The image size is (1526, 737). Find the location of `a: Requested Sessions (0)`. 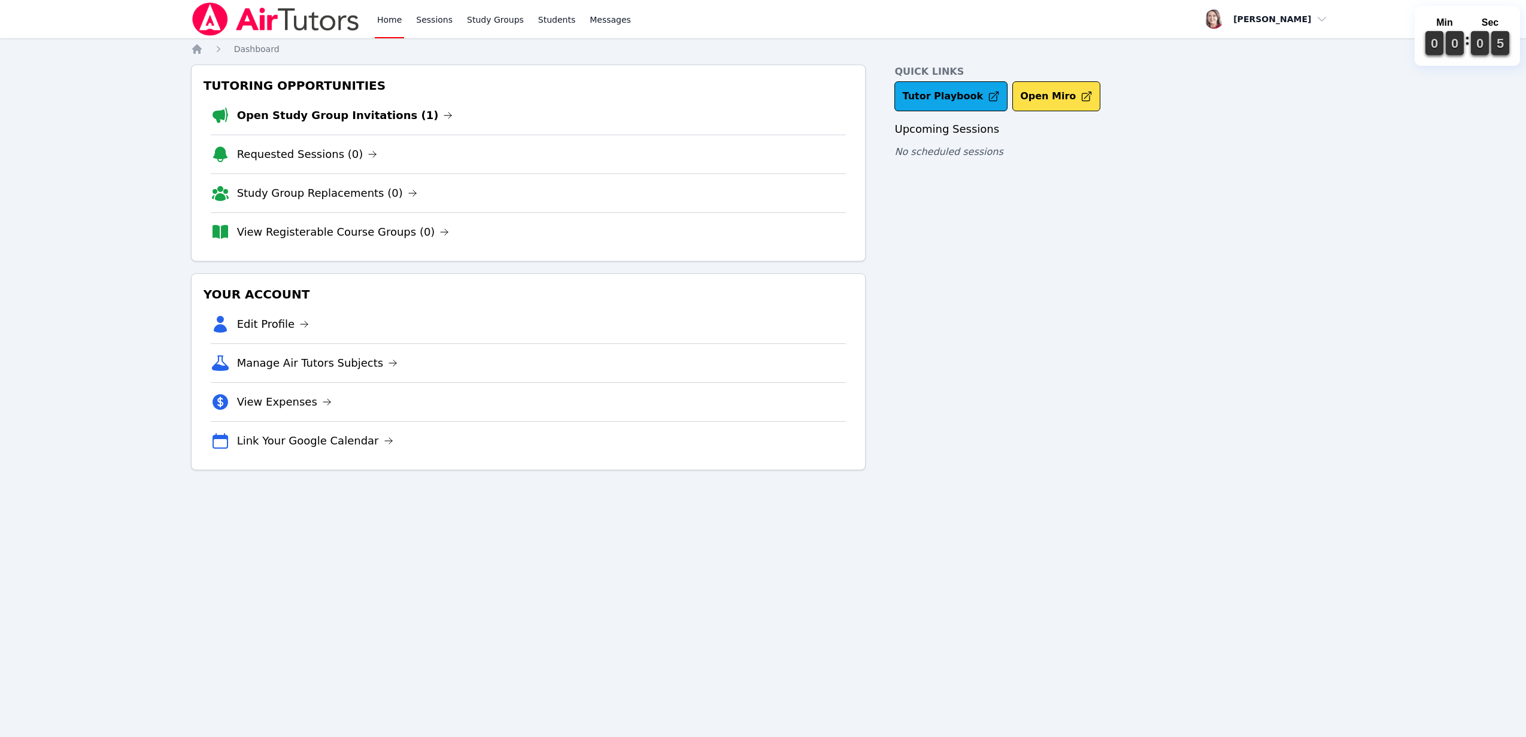

a: Requested Sessions (0) is located at coordinates (307, 154).